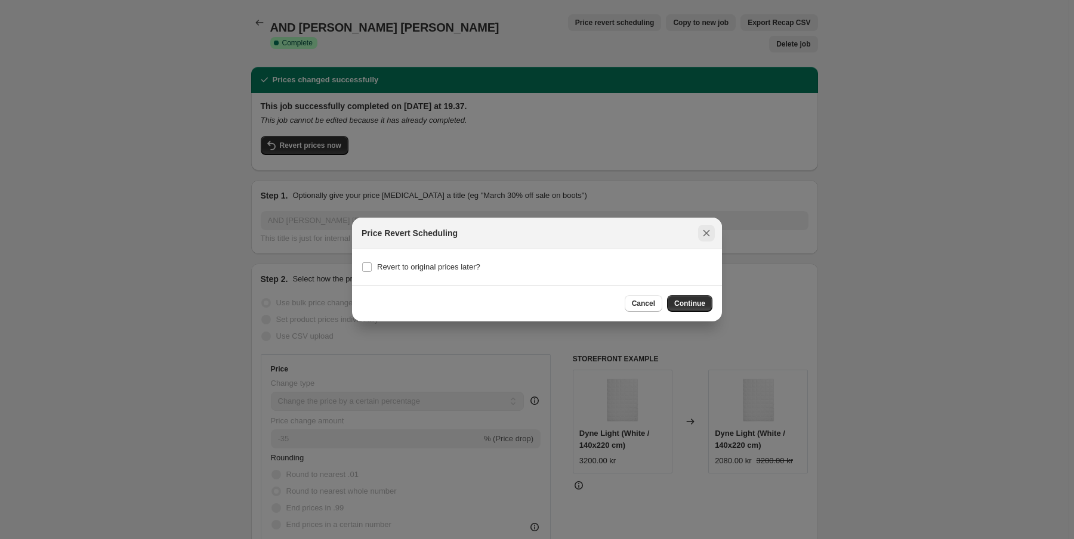 This screenshot has height=539, width=1074. What do you see at coordinates (643, 304) in the screenshot?
I see `span: Cancel` at bounding box center [643, 304].